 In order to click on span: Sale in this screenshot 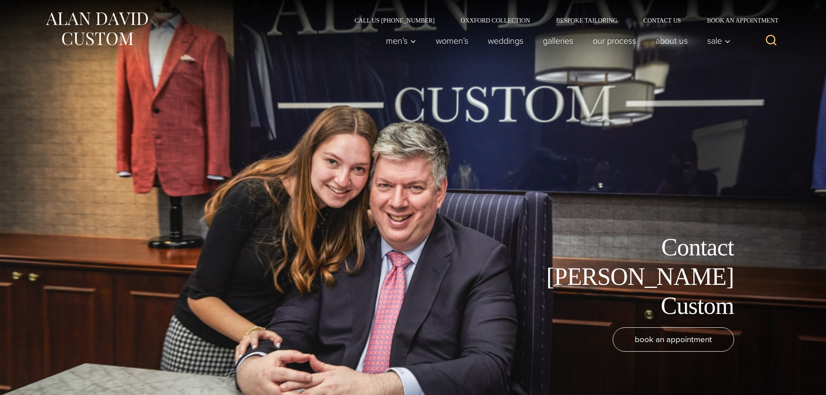, I will do `click(719, 41)`.